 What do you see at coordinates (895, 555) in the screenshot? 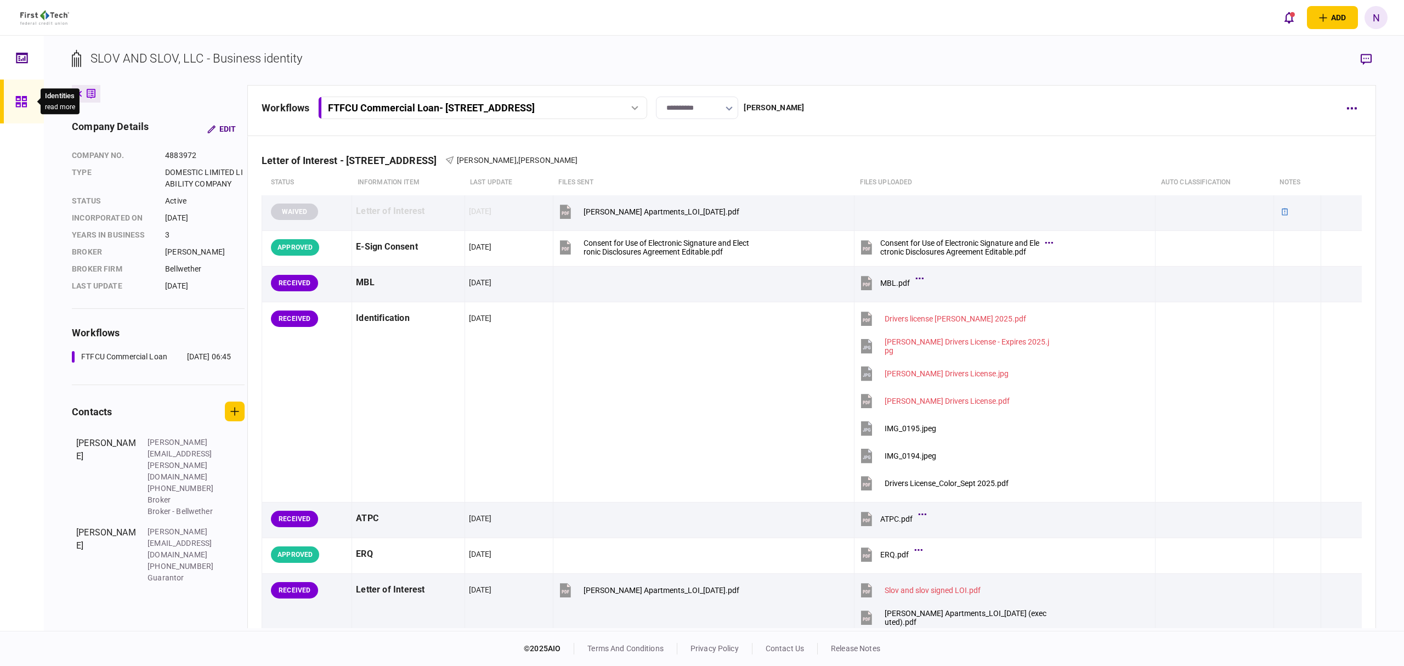
I see `div: ERQ.pdf` at bounding box center [895, 555].